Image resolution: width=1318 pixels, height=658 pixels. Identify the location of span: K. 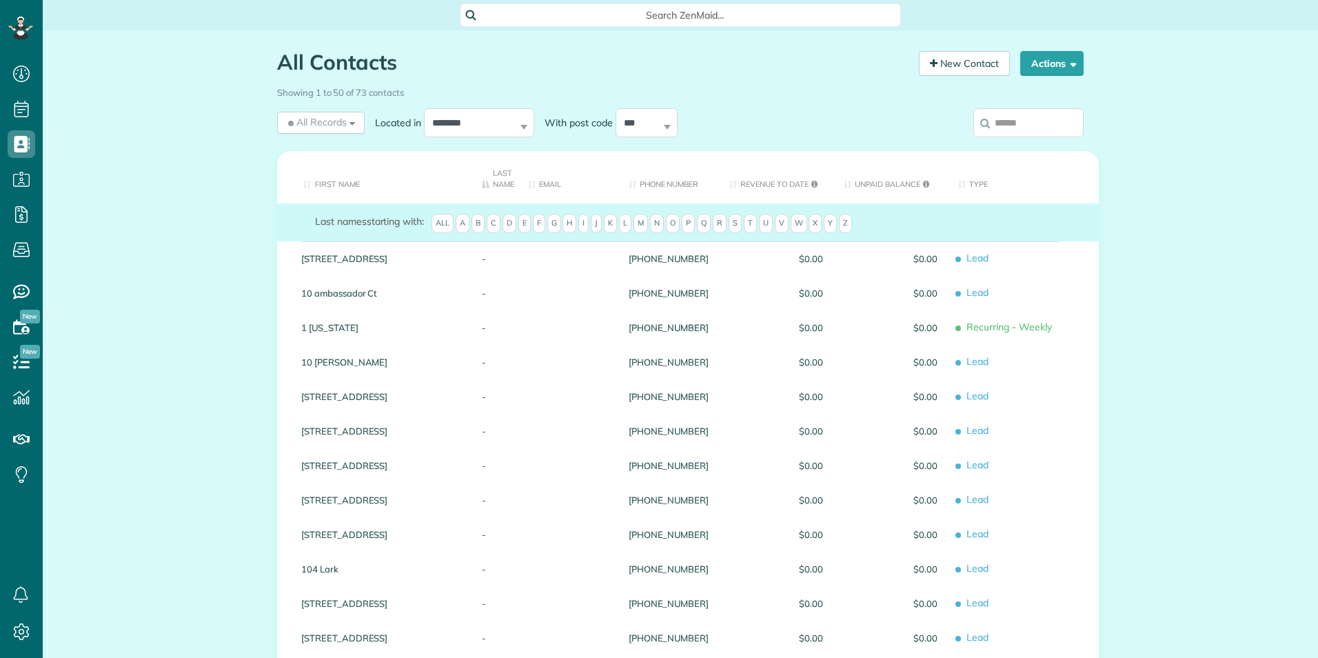
(610, 223).